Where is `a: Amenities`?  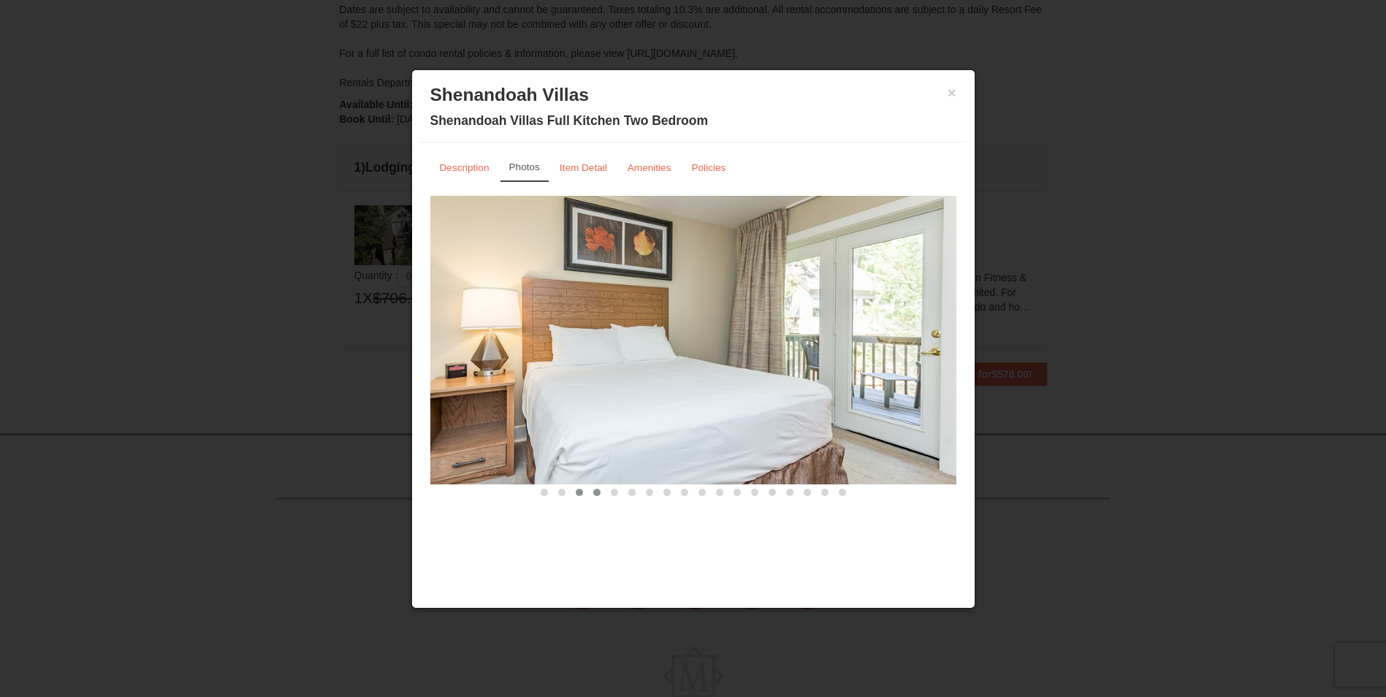
a: Amenities is located at coordinates (649, 167).